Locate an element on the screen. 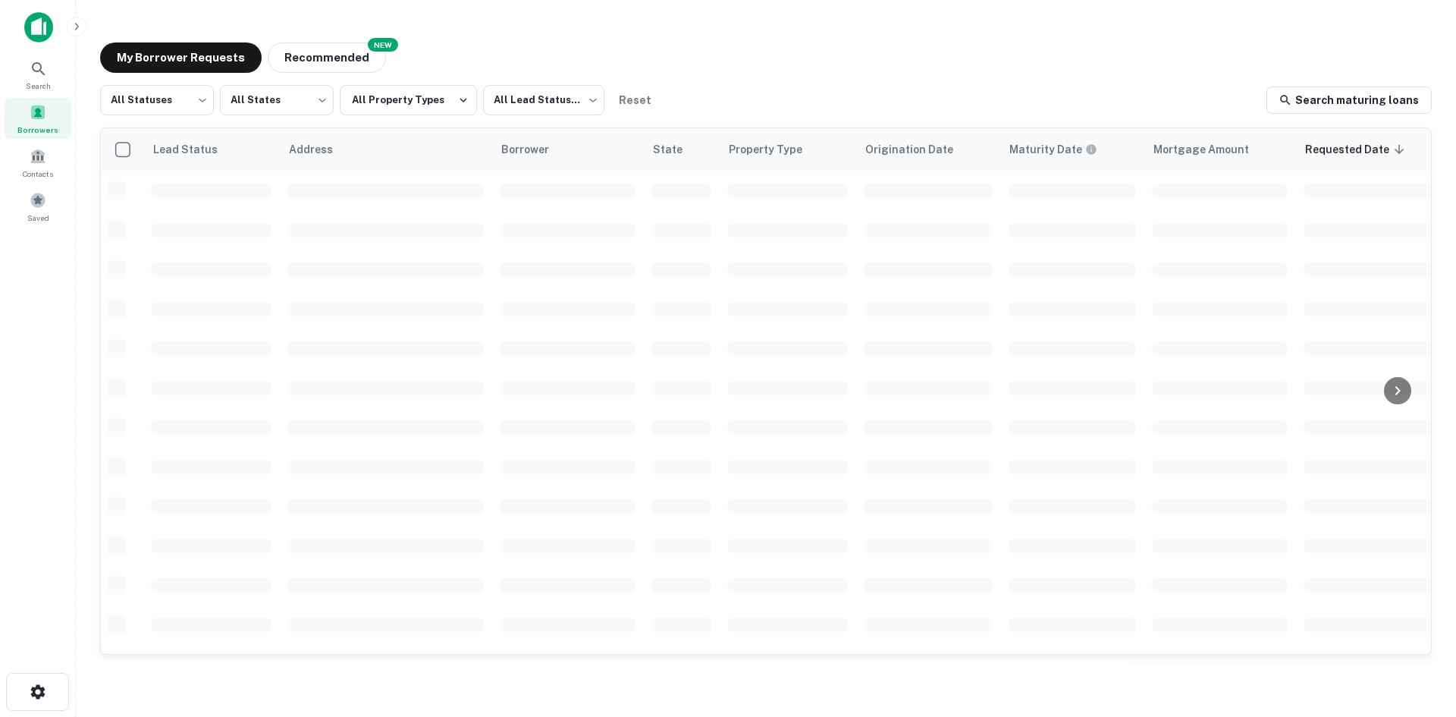 This screenshot has width=1456, height=717. th: Origination Date is located at coordinates (928, 149).